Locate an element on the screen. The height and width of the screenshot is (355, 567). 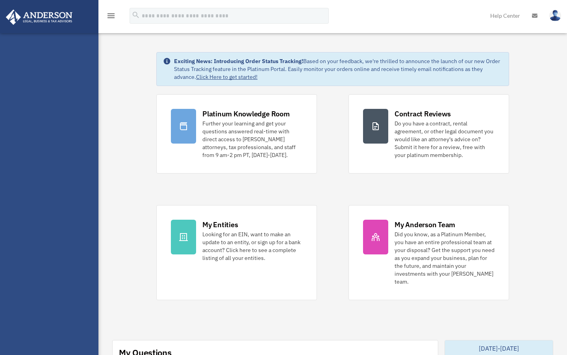
div: Further your learning and get your questions answered real-time with direct access to [PERSON_NAM... is located at coordinates (253, 139).